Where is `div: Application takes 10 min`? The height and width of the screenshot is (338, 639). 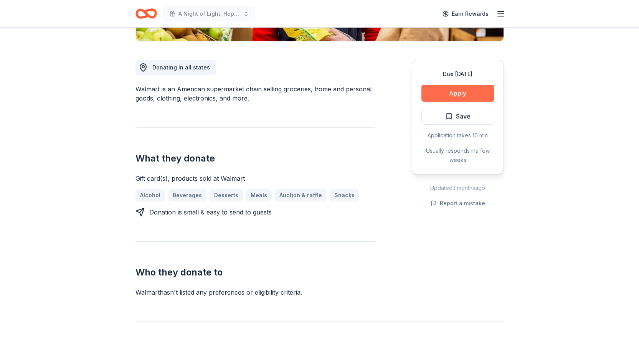
div: Application takes 10 min is located at coordinates (458, 135).